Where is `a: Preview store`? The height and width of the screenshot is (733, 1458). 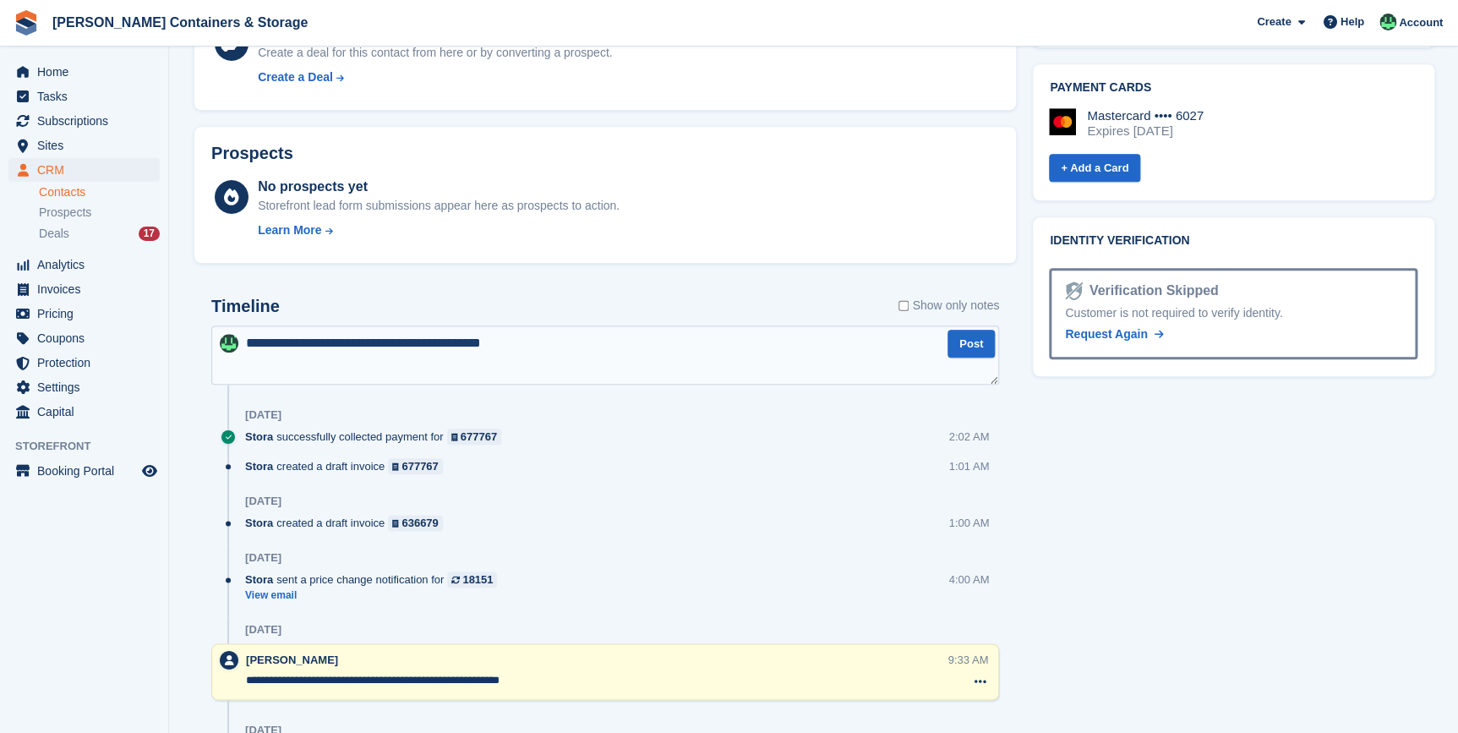
a: Preview store is located at coordinates (150, 471).